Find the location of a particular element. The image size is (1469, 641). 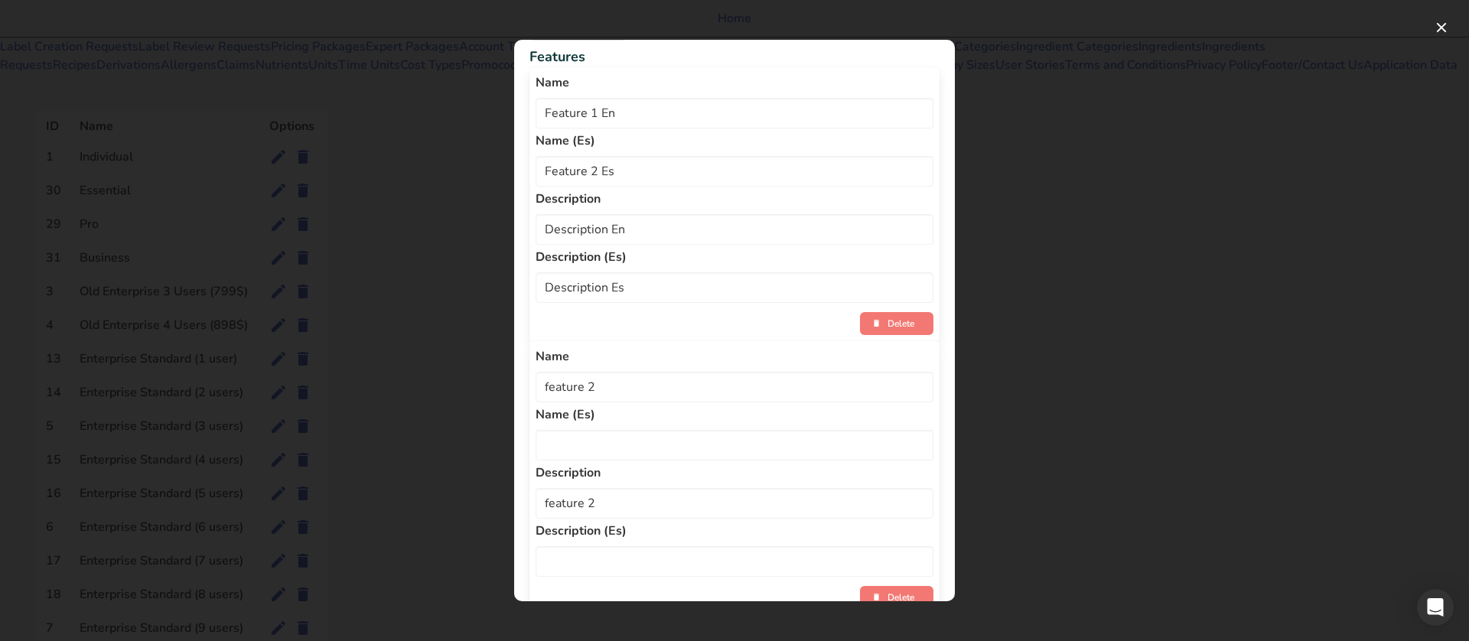

div: Open Intercom Messenger is located at coordinates (1435, 608).